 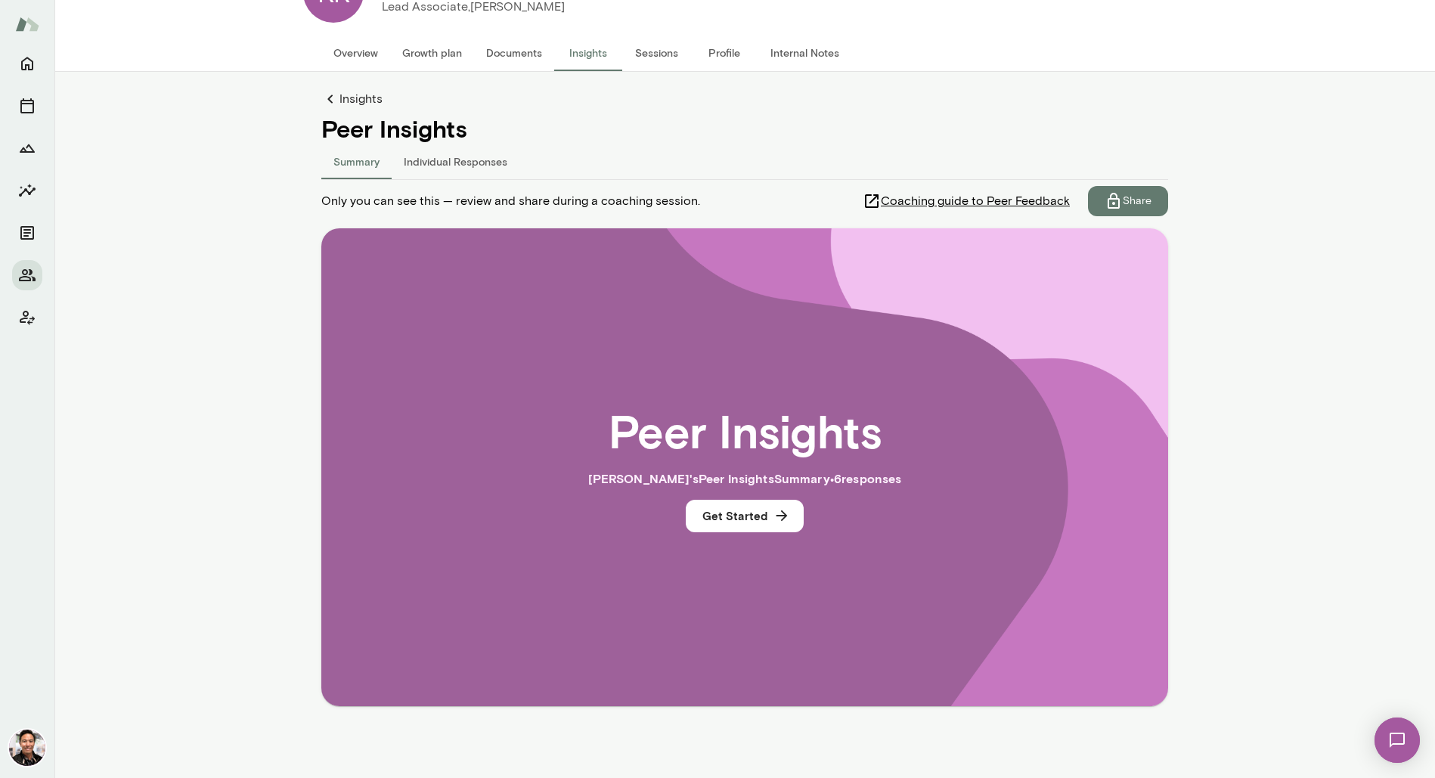 I want to click on button: Growth Plan, so click(x=27, y=148).